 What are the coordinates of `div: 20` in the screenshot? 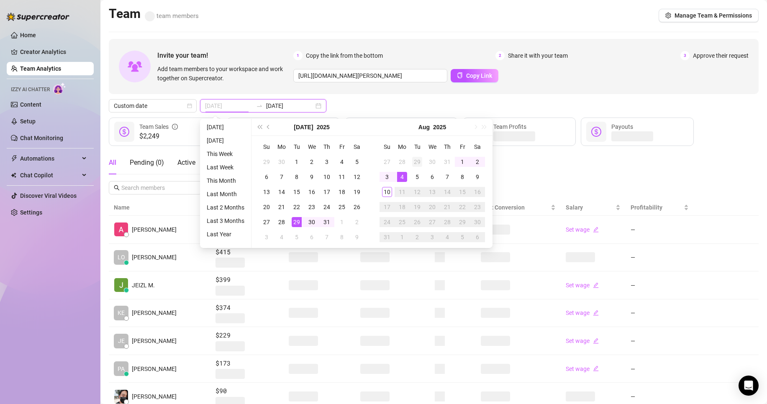 It's located at (432, 207).